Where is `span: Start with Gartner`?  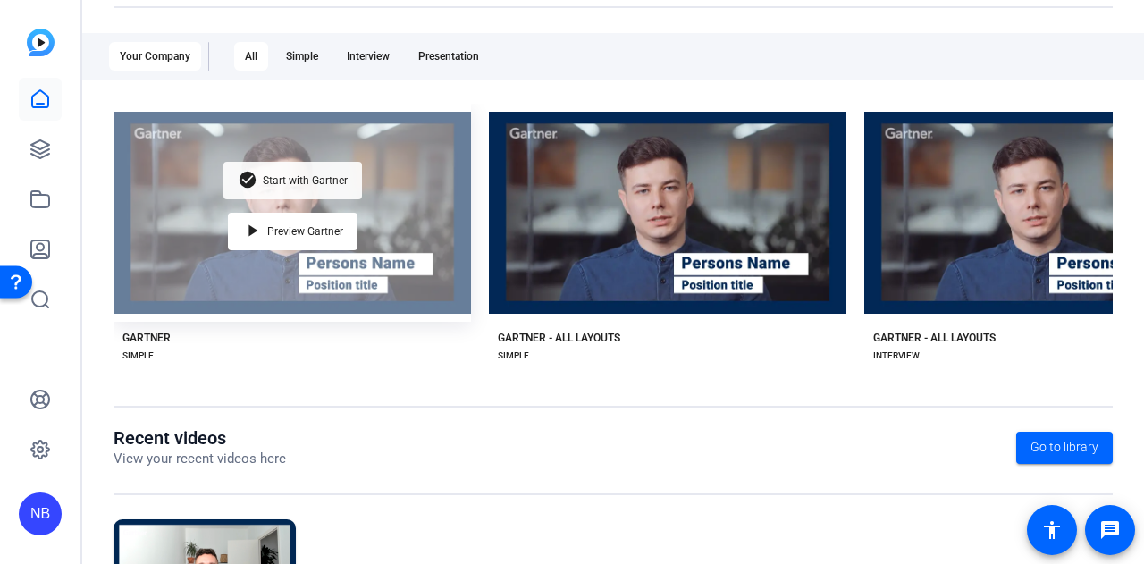
span: Start with Gartner is located at coordinates (305, 180).